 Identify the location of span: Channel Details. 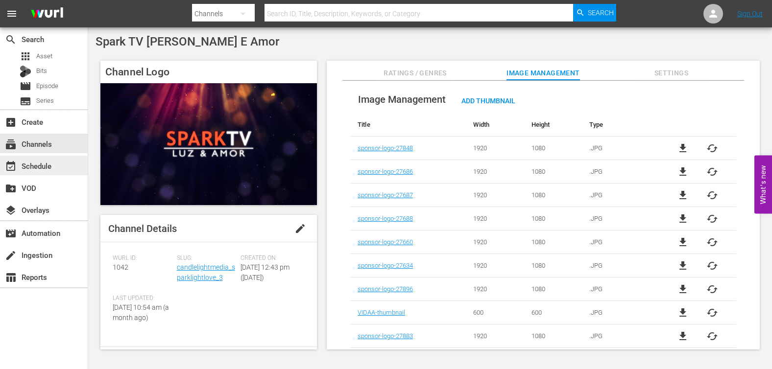
(142, 229).